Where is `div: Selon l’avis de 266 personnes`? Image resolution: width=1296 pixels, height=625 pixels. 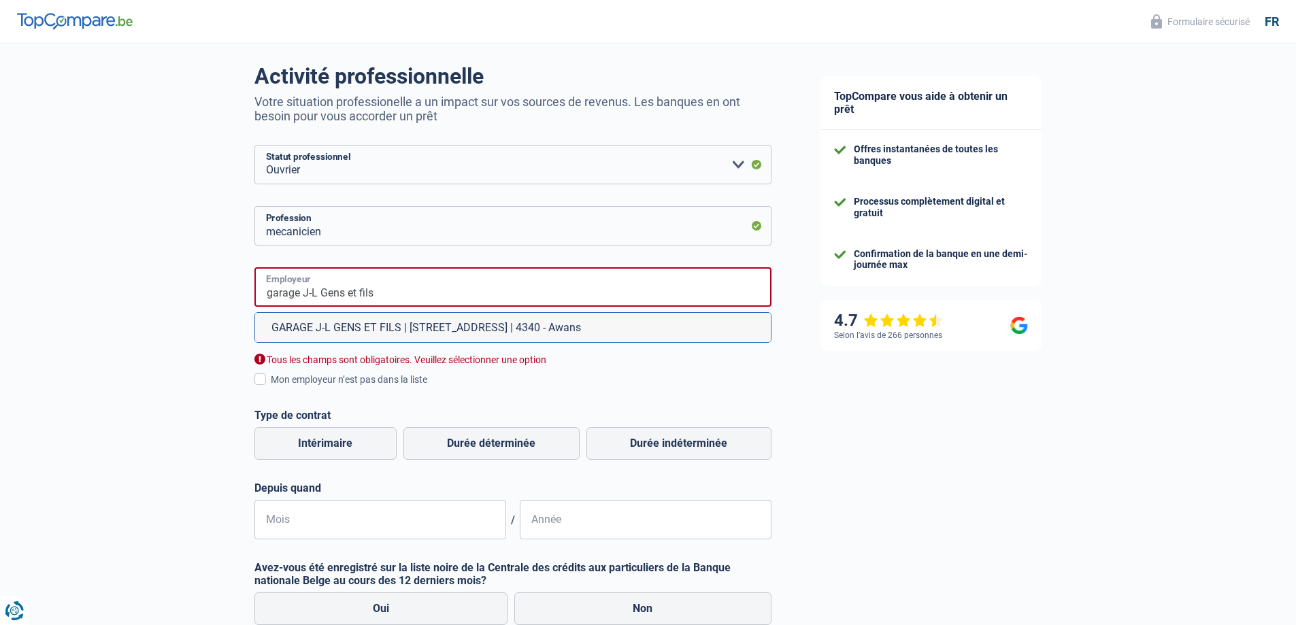 div: Selon l’avis de 266 personnes is located at coordinates (888, 335).